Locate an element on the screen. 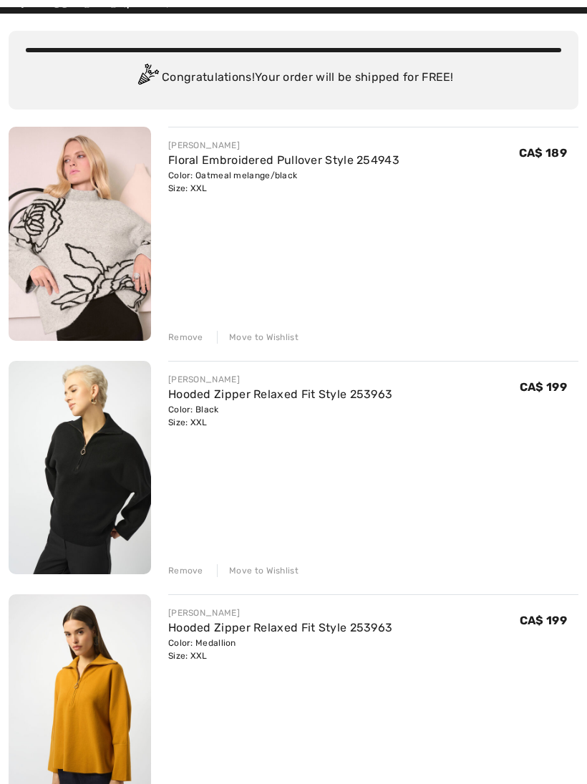 This screenshot has width=587, height=784. div: Color: Medallion Size: XXL is located at coordinates (280, 650).